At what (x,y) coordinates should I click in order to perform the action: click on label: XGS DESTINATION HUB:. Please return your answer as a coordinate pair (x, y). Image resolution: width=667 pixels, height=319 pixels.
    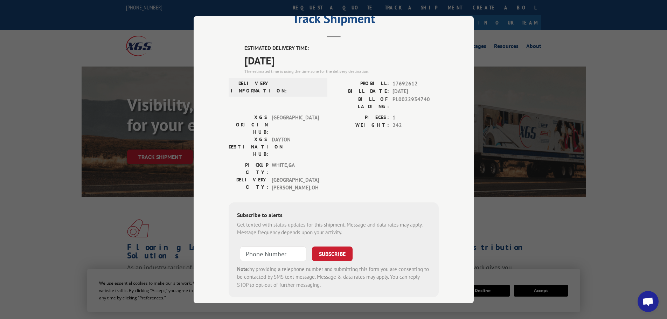
    Looking at the image, I should click on (248, 146).